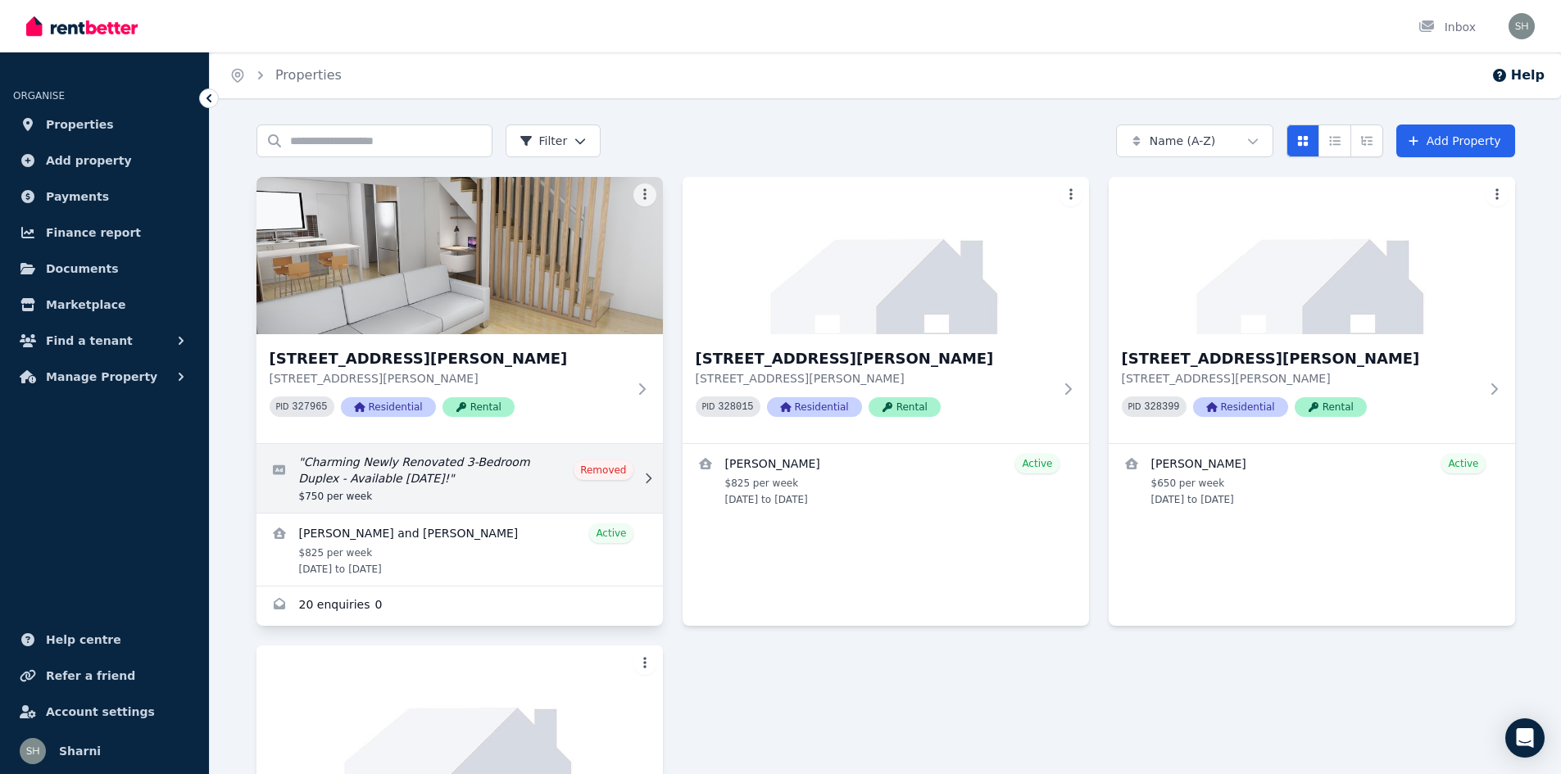 Image resolution: width=1561 pixels, height=774 pixels. Describe the element at coordinates (460, 550) in the screenshot. I see `a: View details for Bronte Beaumont and Reid Daniels` at that location.